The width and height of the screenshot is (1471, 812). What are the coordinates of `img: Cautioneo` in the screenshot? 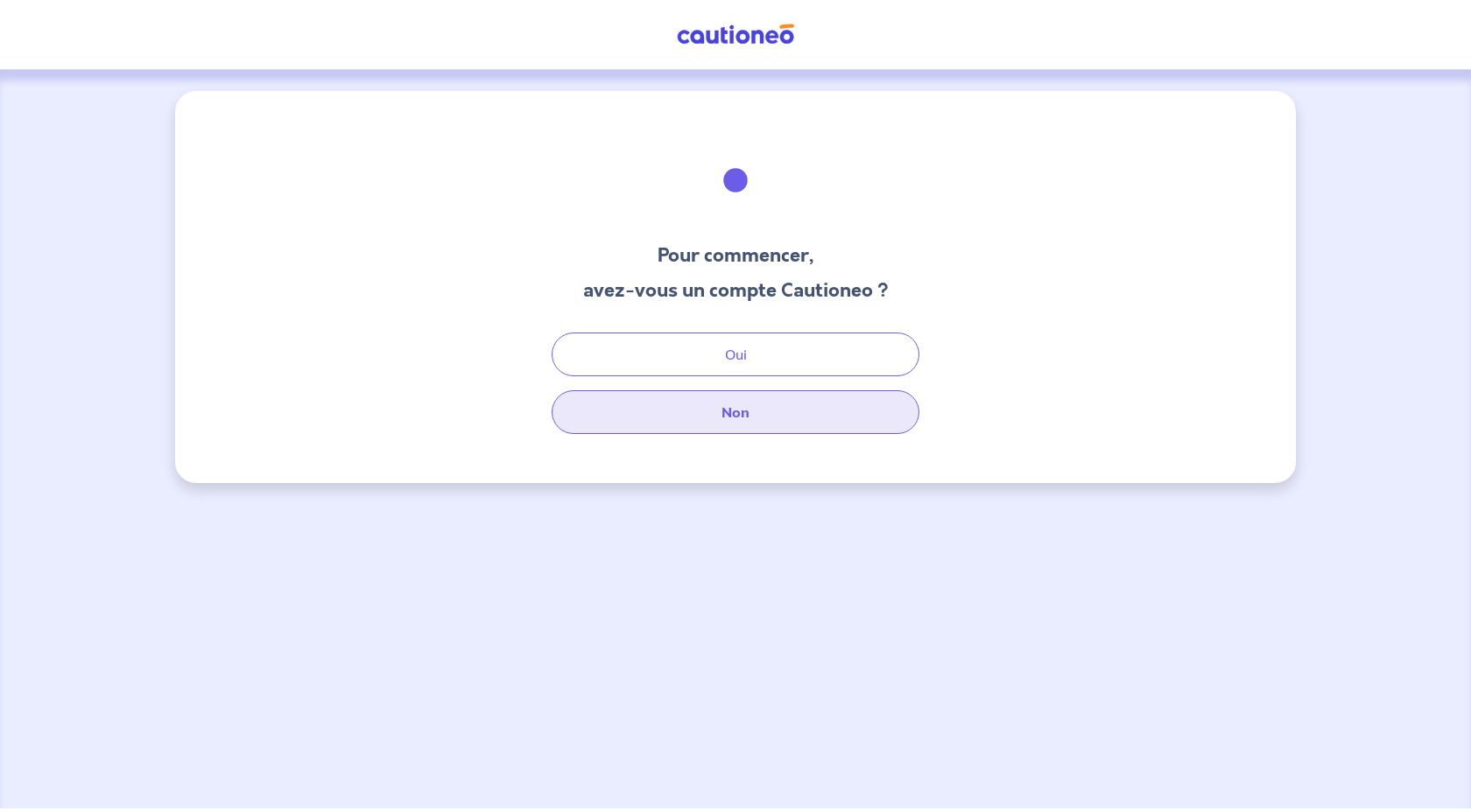 It's located at (735, 34).